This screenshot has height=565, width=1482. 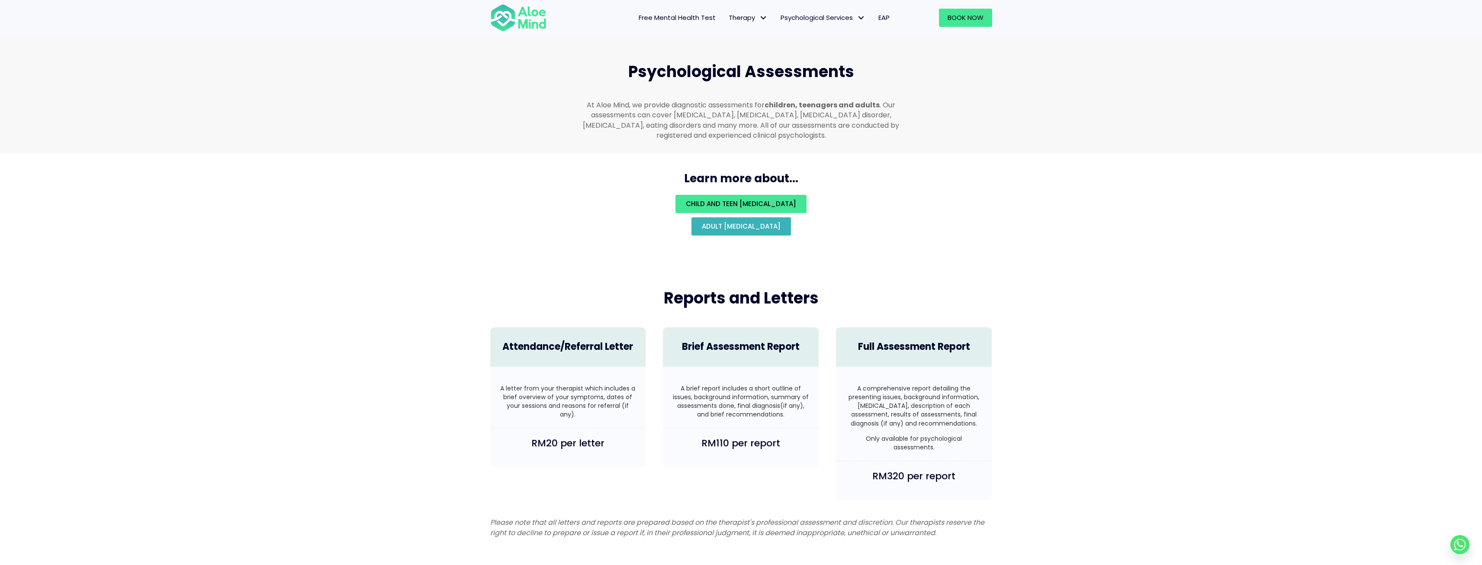 I want to click on span: Therapy, so click(x=748, y=17).